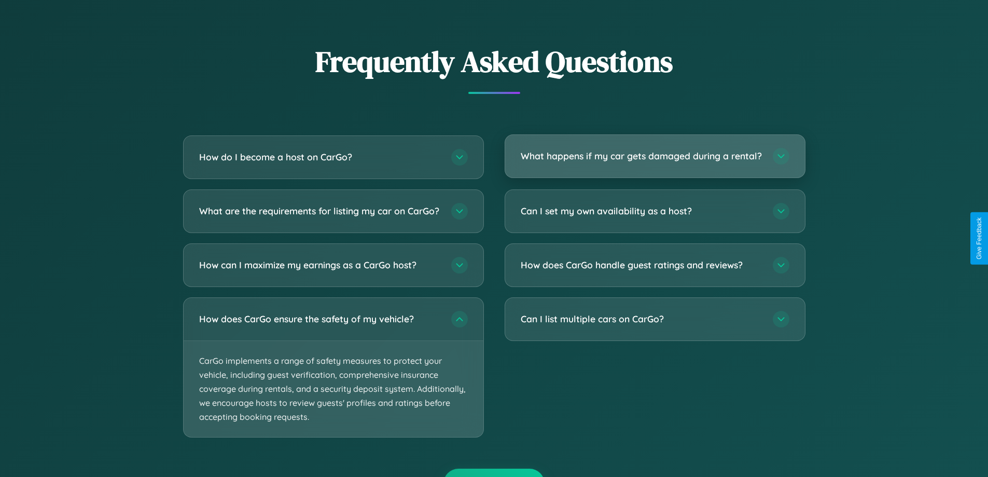 This screenshot has height=477, width=988. What do you see at coordinates (320, 318) in the screenshot?
I see `h3: How does CarGo ensure the safety of my vehicle?` at bounding box center [320, 318].